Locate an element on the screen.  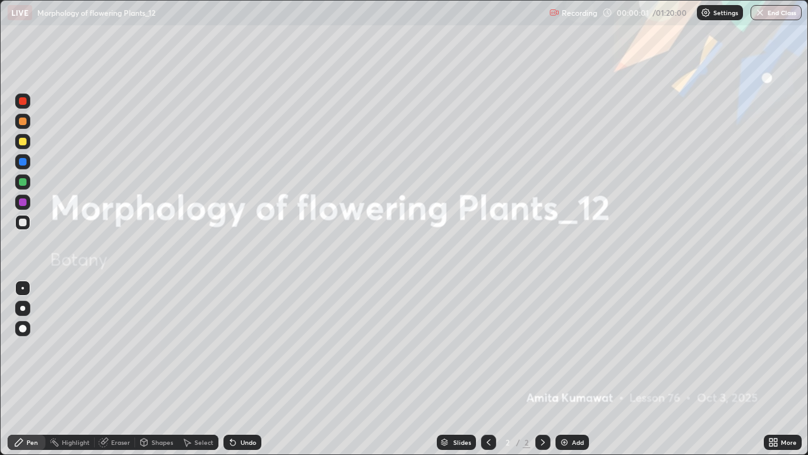
div: Add is located at coordinates (578, 442).